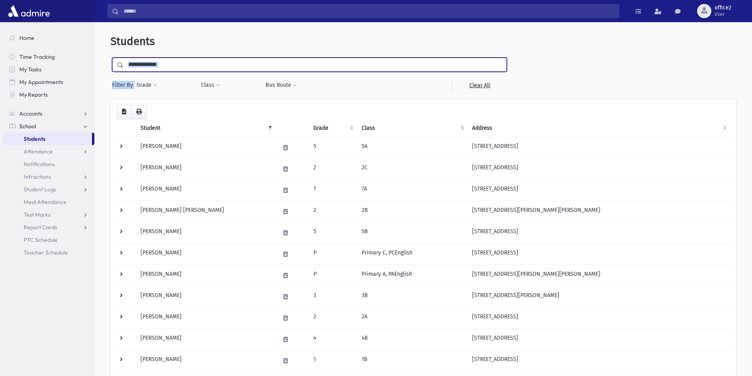 The width and height of the screenshot is (752, 376). I want to click on span: School, so click(28, 126).